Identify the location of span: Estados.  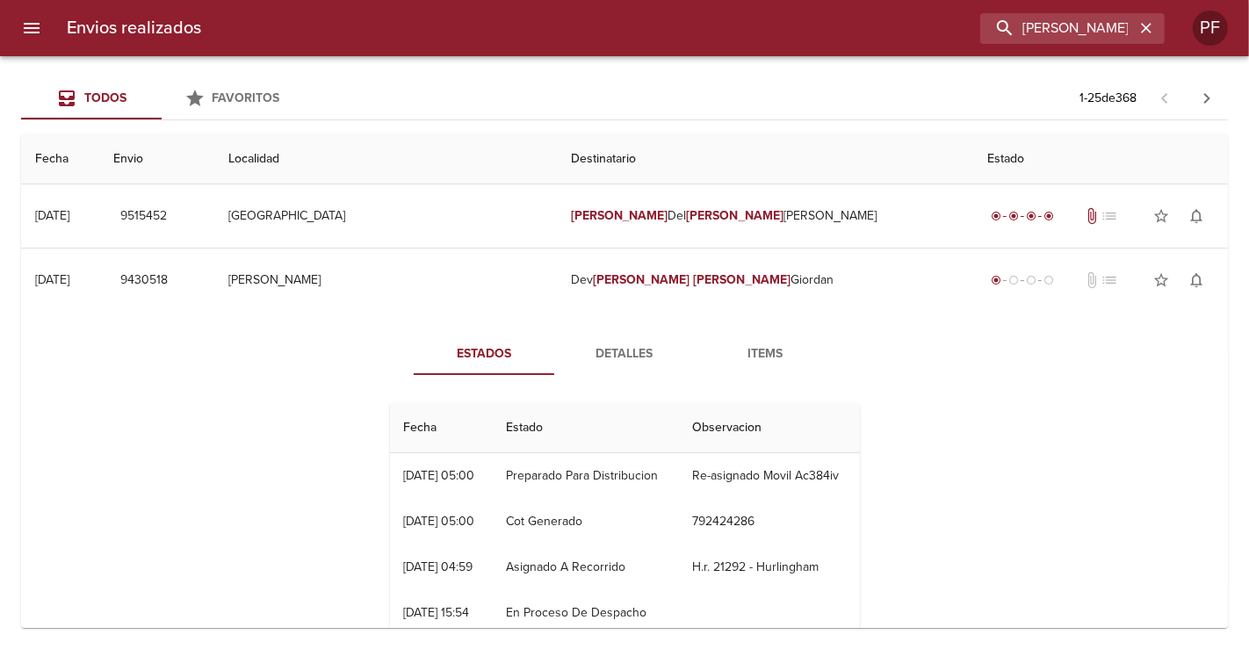
(484, 354).